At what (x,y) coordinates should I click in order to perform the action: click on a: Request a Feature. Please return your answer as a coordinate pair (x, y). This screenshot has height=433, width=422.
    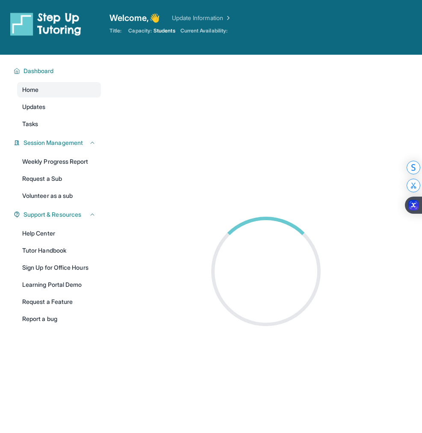
    Looking at the image, I should click on (59, 302).